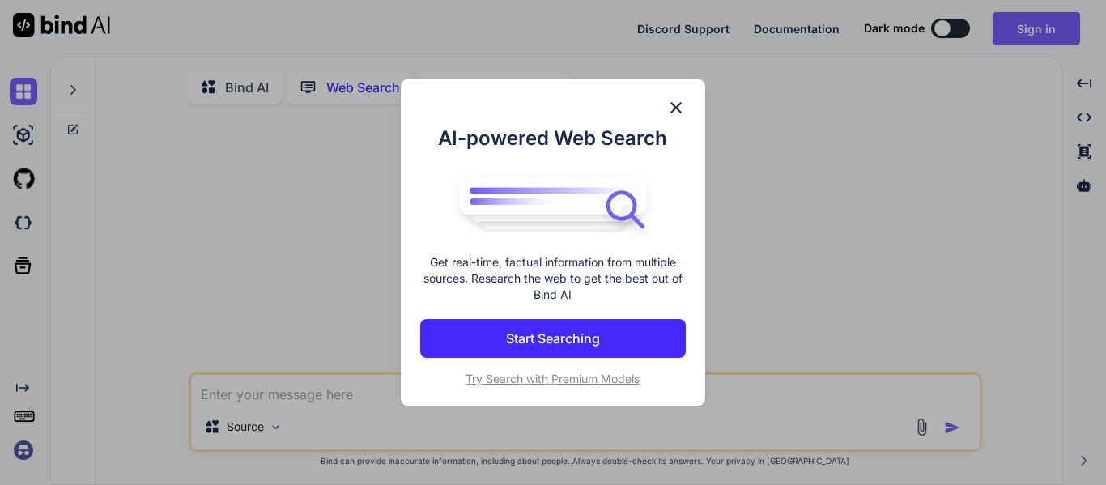 The image size is (1106, 485). What do you see at coordinates (676, 108) in the screenshot?
I see `img: close` at bounding box center [676, 108].